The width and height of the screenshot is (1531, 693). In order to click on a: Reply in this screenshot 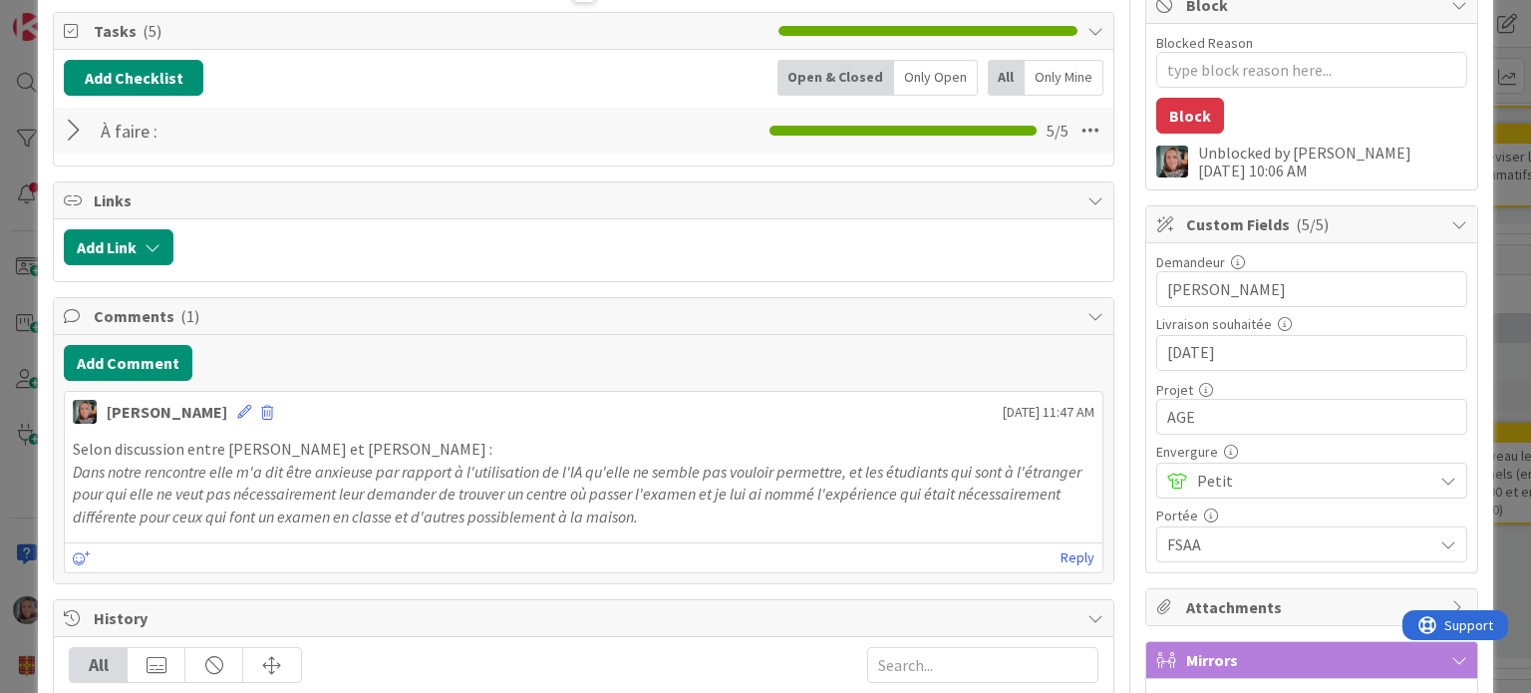, I will do `click(1077, 557)`.